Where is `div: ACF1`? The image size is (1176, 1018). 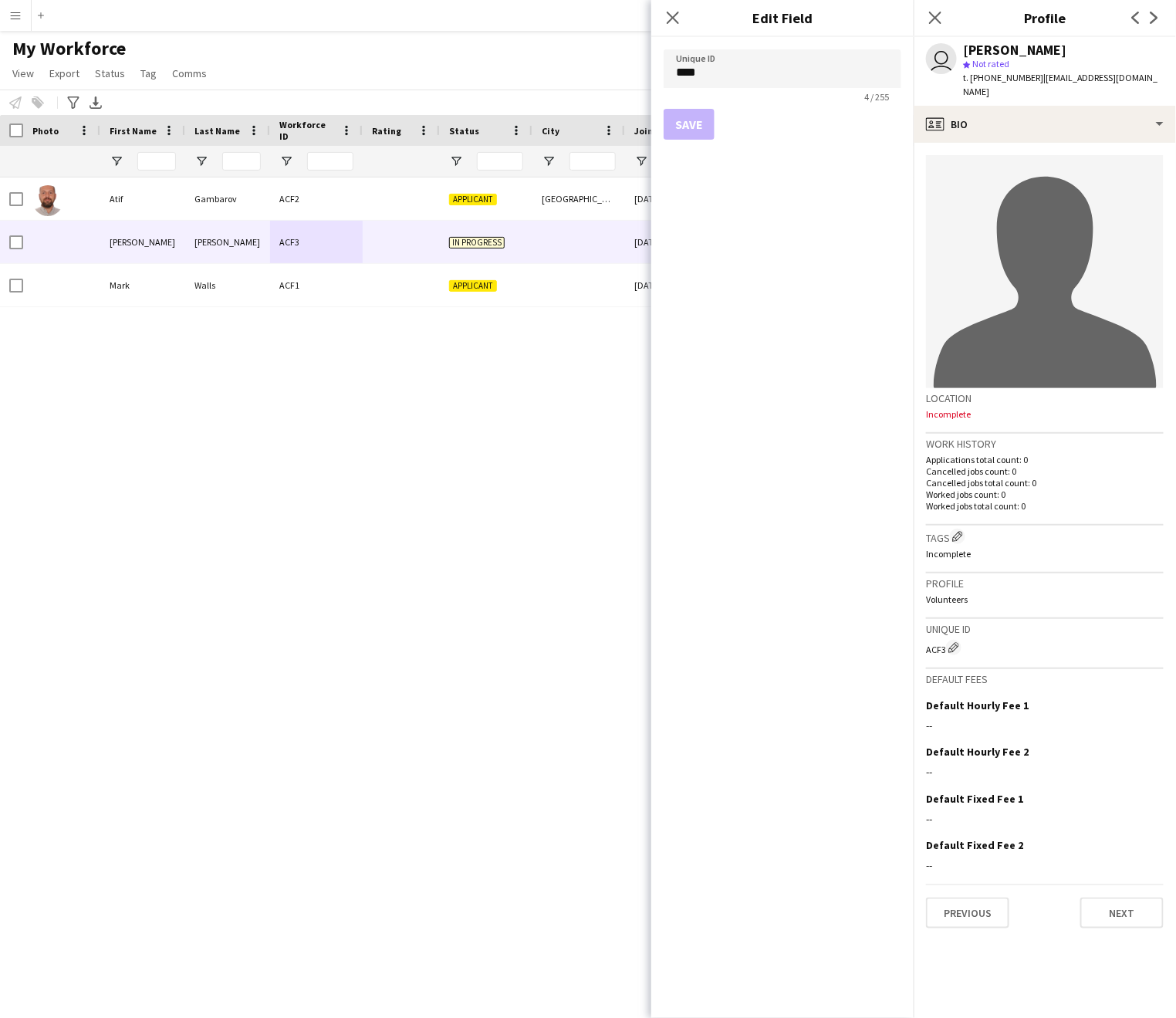 div: ACF1 is located at coordinates (316, 285).